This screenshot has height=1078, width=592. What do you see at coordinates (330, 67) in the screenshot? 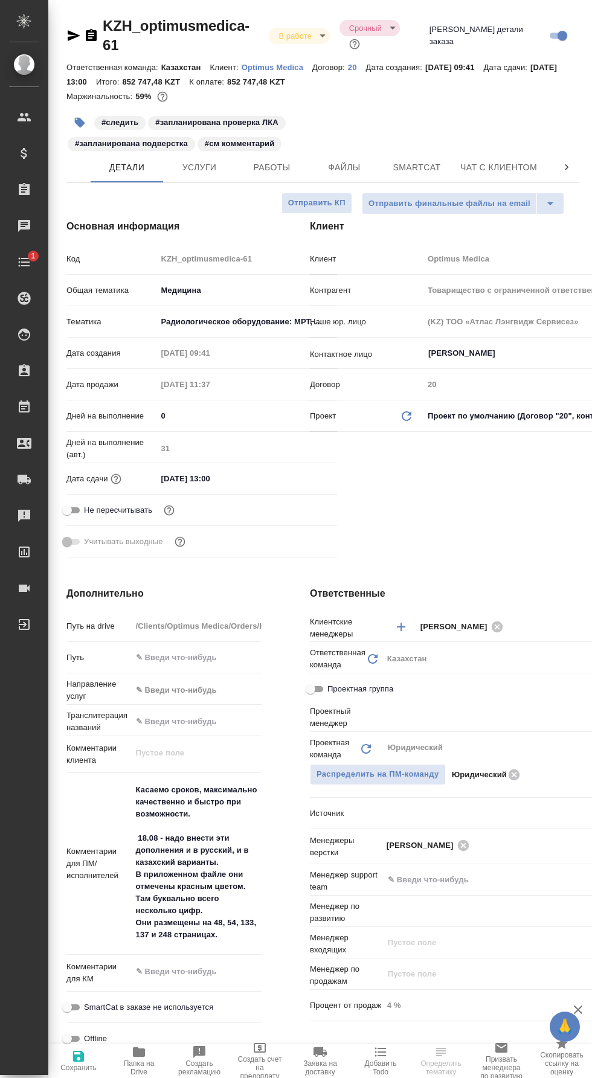
I see `p: Договор:` at bounding box center [330, 67].